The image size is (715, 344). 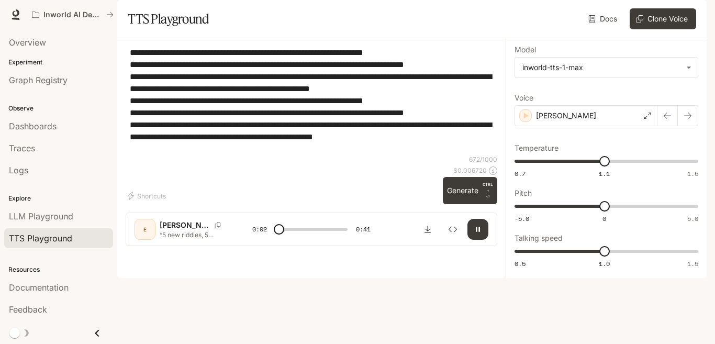 I want to click on p: Talking speed, so click(x=538, y=238).